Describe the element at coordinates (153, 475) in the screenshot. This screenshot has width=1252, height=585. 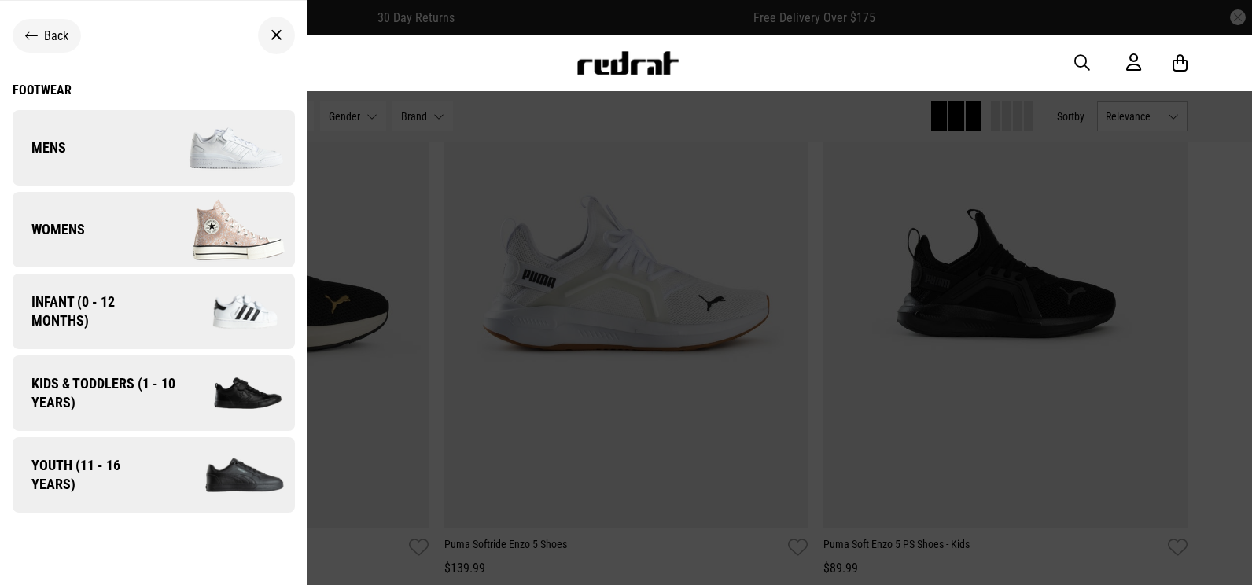
I see `a: Youth (11 - 16 years) Company` at that location.